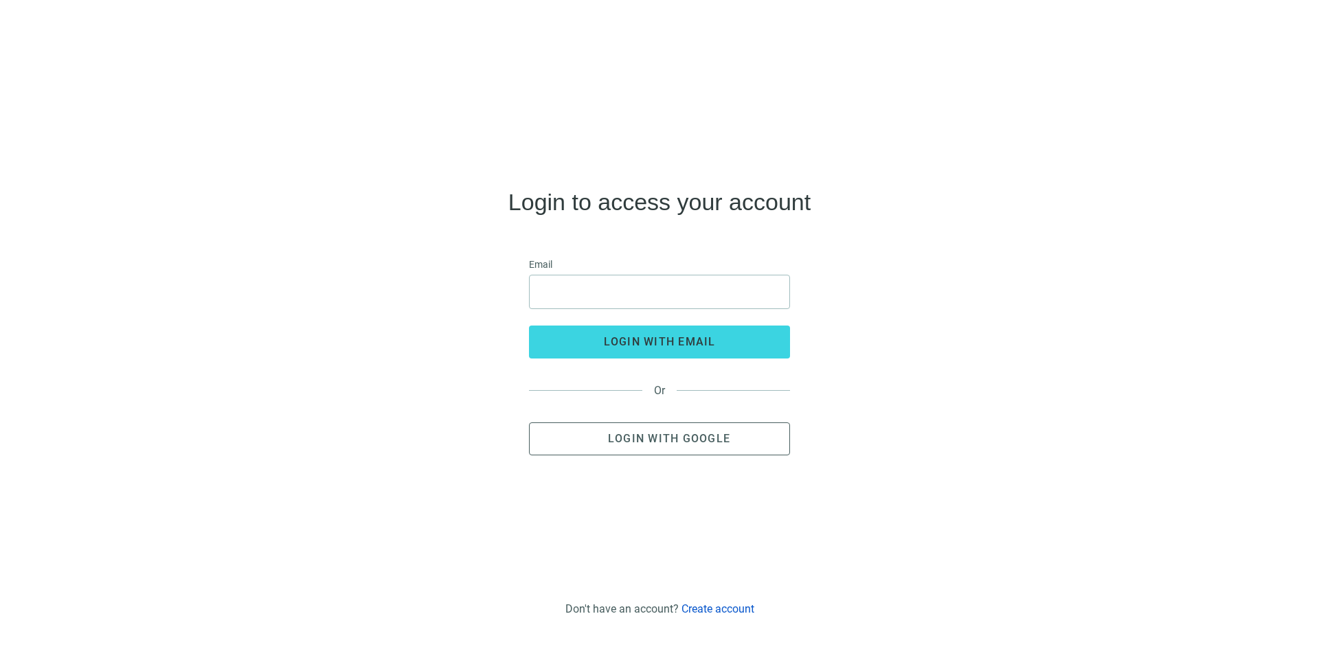  Describe the element at coordinates (659, 439) in the screenshot. I see `button: Login with Google` at that location.